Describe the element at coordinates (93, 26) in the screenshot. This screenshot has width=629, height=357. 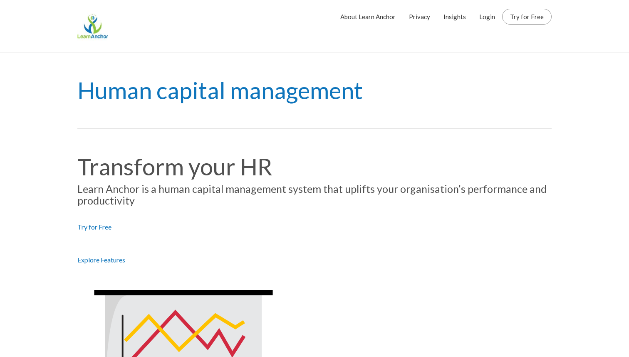
I see `img: Learn Anchor` at that location.